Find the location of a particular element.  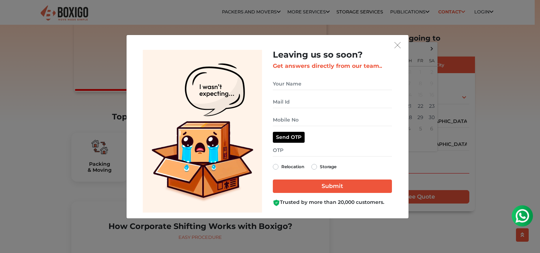

label: Relocation is located at coordinates (293, 167).